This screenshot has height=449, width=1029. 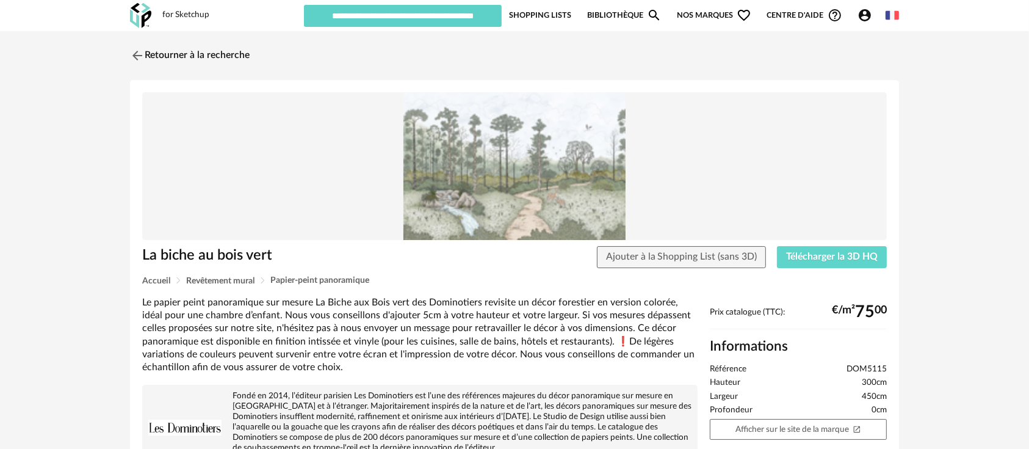 I want to click on a: Afficher sur le site de la marqueOpen In New icon, so click(x=798, y=429).